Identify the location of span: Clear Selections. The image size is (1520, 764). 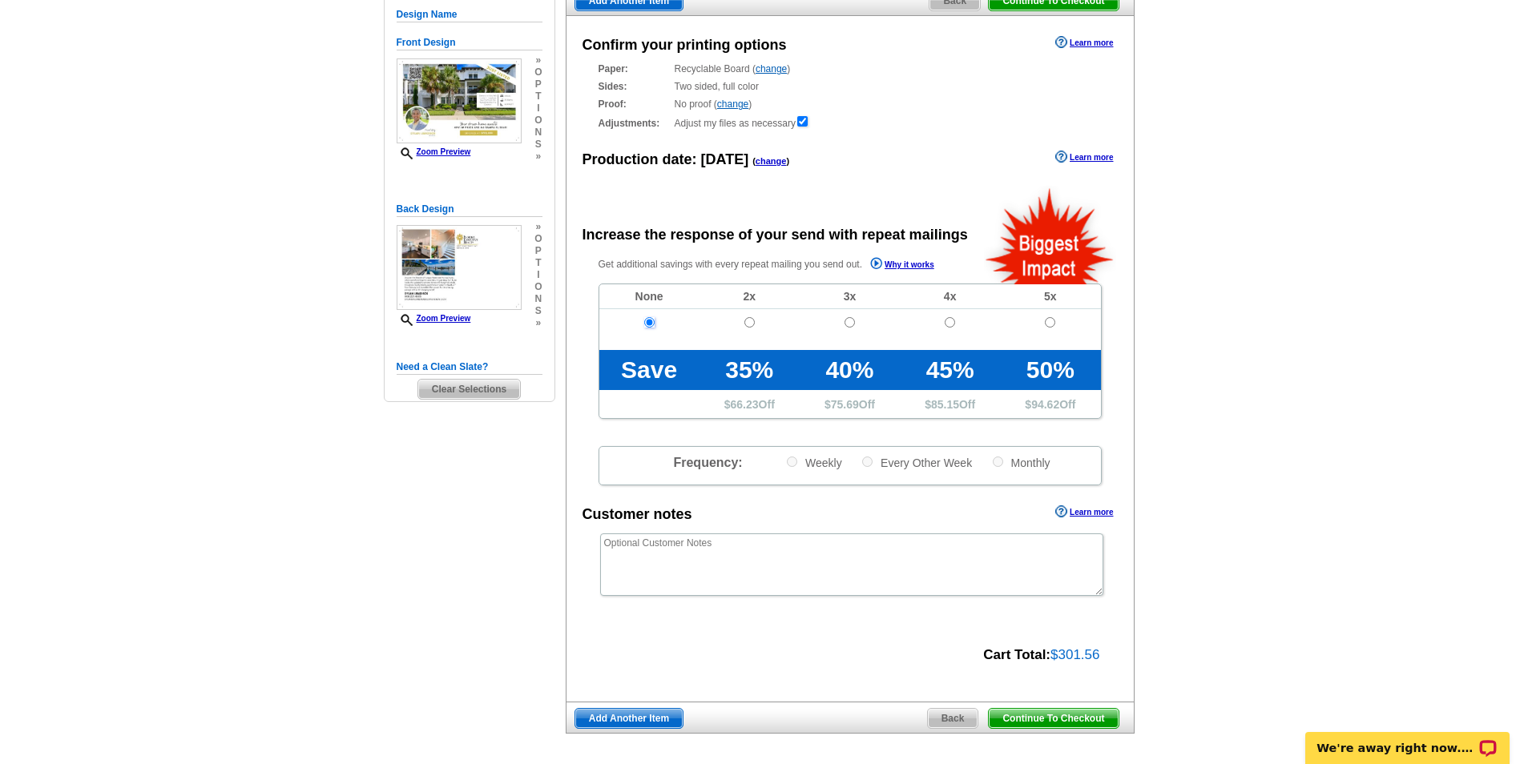
(469, 389).